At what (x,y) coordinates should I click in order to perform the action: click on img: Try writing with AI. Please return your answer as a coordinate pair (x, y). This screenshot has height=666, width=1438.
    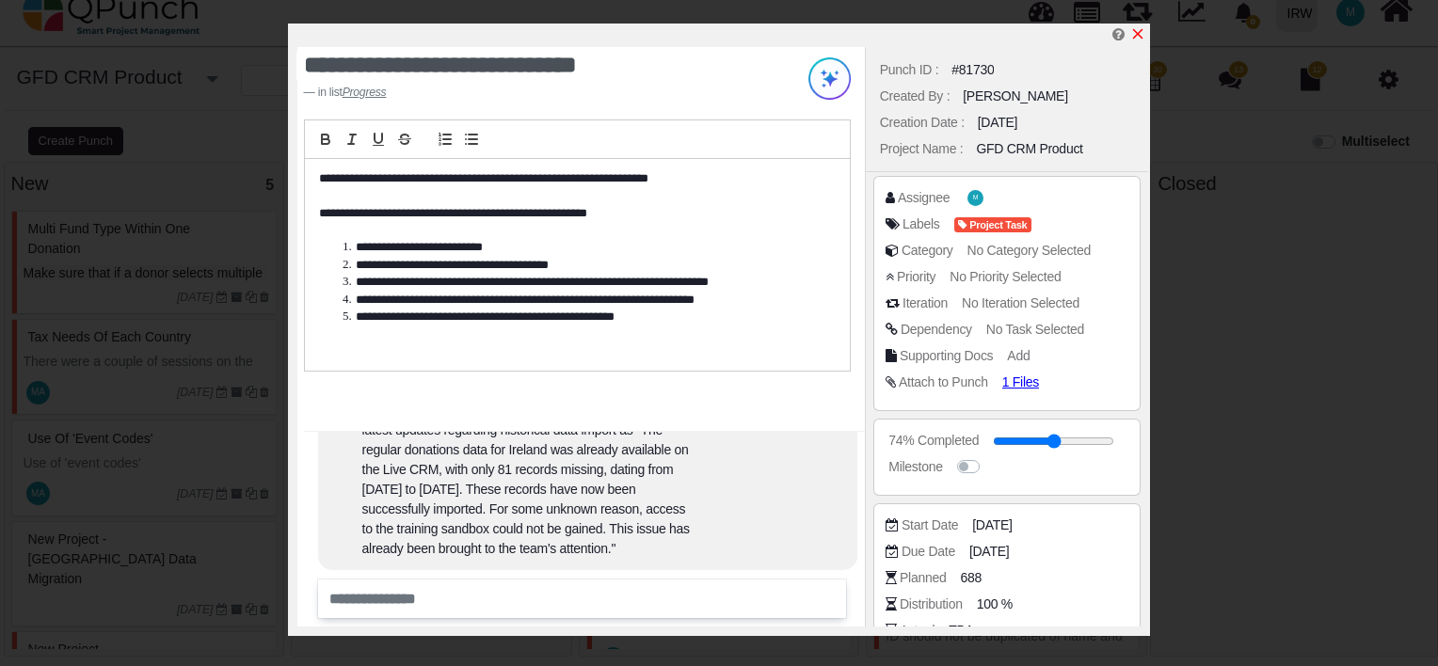
    Looking at the image, I should click on (829, 78).